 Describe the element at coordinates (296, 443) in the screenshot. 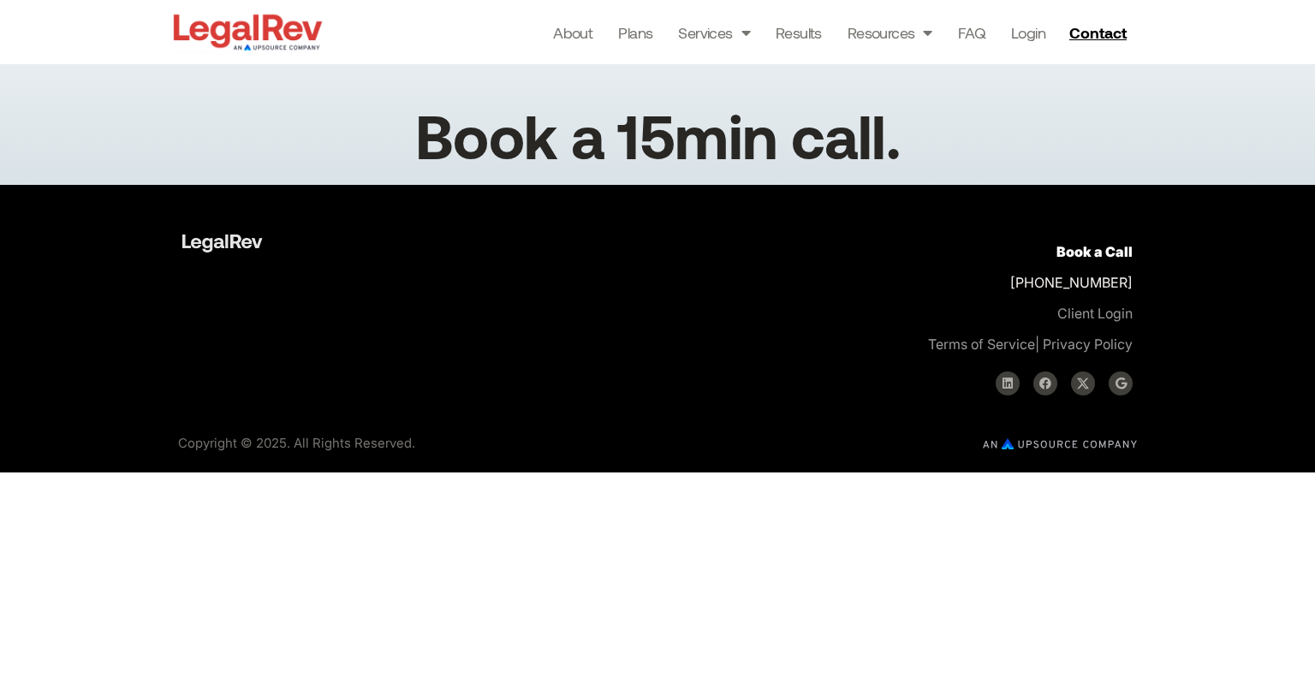

I see `span: Copyright © 2025. All Rights Reserved.` at that location.